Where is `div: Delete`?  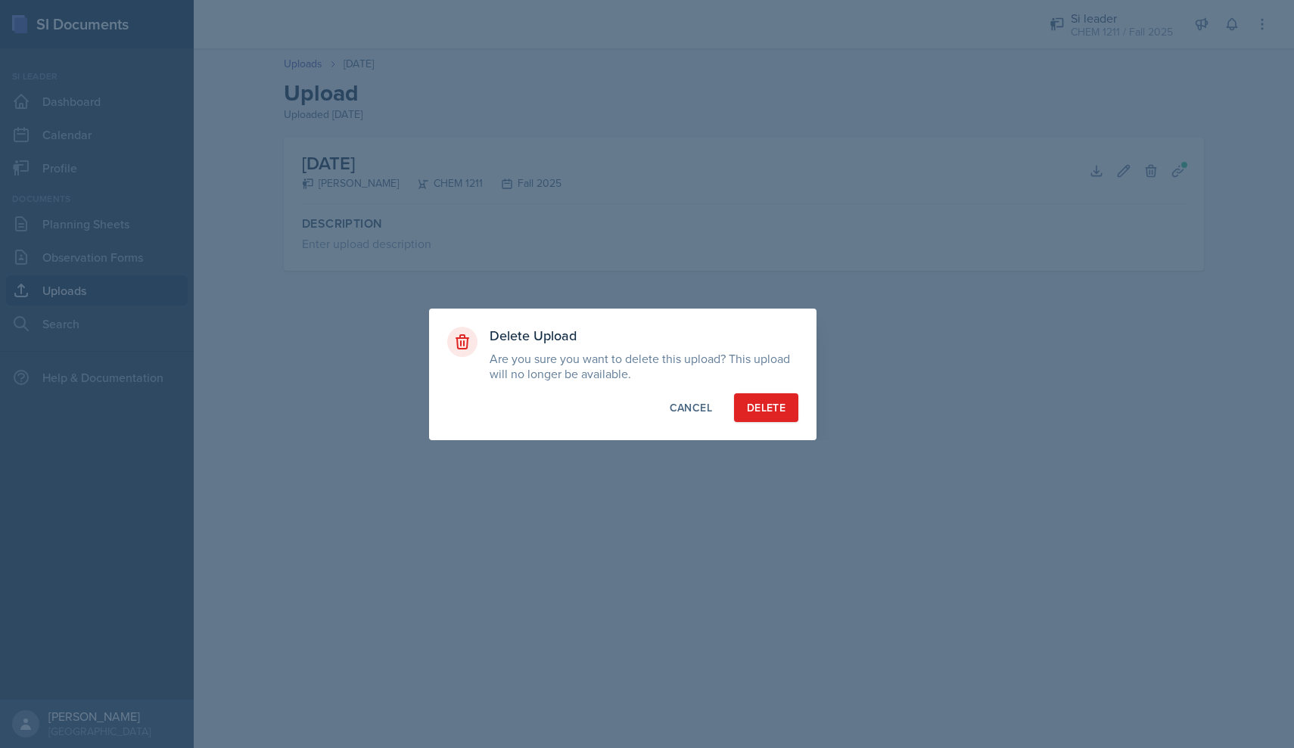 div: Delete is located at coordinates (766, 408).